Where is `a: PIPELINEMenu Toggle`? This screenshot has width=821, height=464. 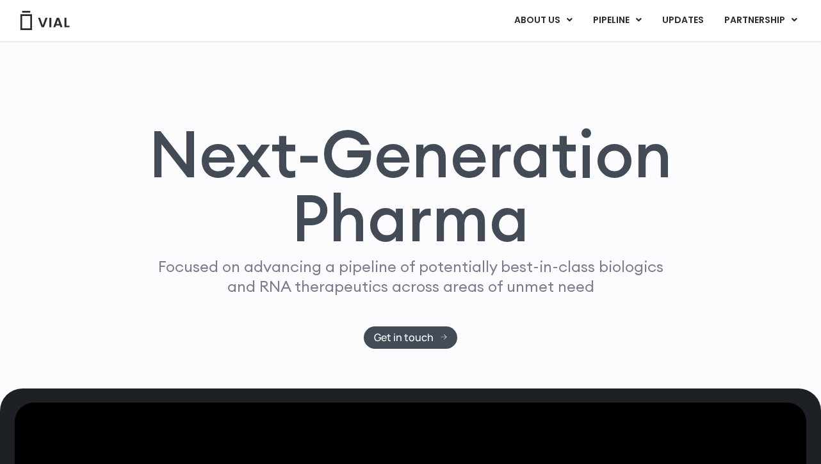
a: PIPELINEMenu Toggle is located at coordinates (617, 20).